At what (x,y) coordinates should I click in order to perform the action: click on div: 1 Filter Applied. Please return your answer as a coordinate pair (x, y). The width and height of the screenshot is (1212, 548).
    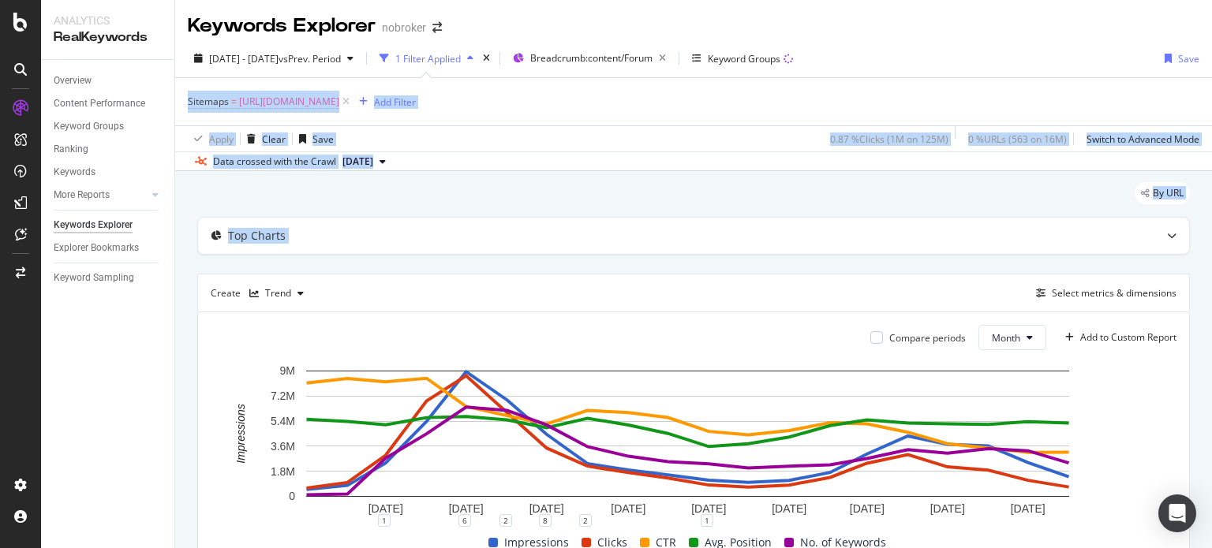
    Looking at the image, I should click on (428, 58).